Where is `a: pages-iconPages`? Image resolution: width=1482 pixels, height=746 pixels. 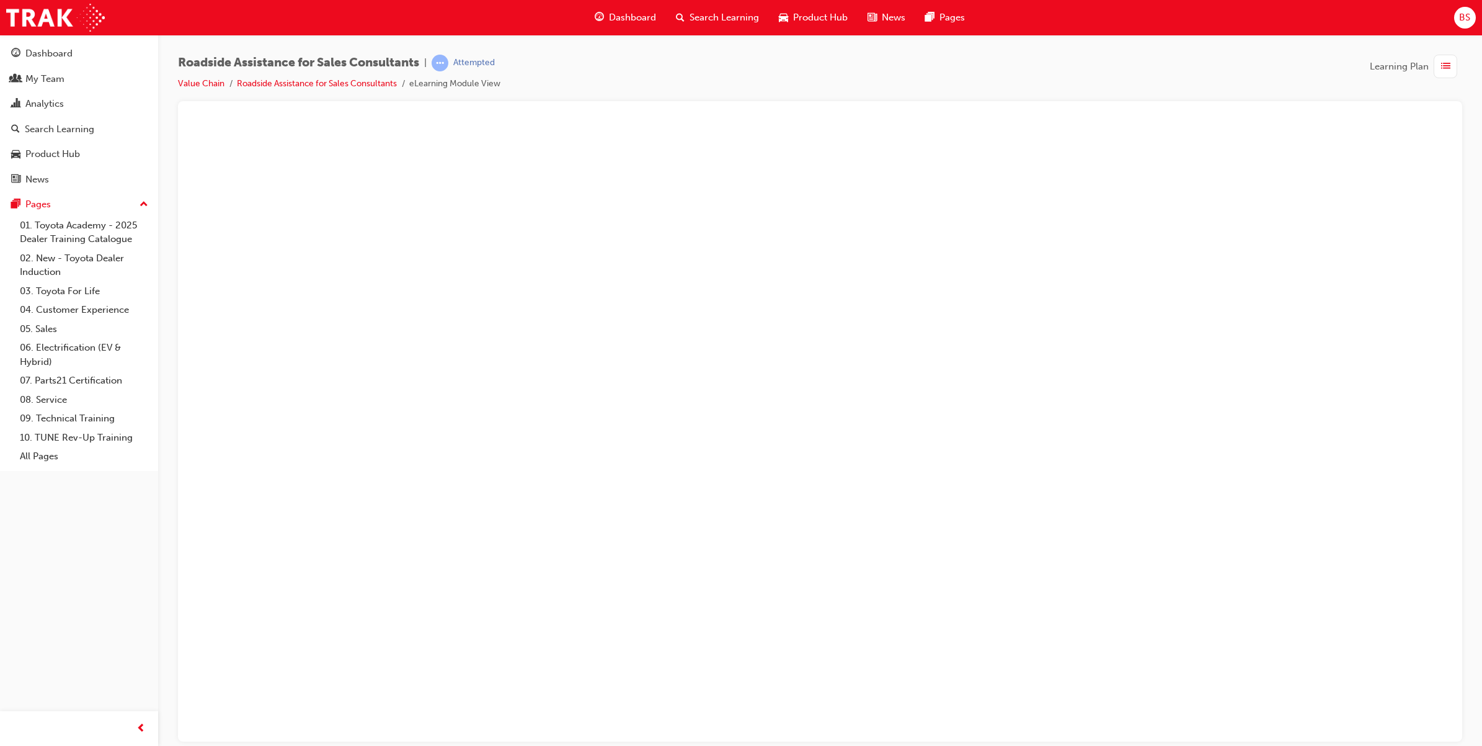 a: pages-iconPages is located at coordinates (945, 17).